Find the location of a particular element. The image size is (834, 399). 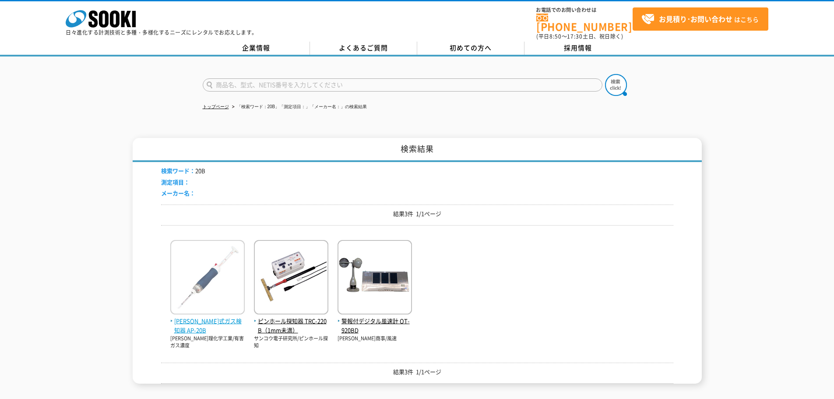

p: サンコウ電子研究所/ピンホール探知 is located at coordinates (291, 342).